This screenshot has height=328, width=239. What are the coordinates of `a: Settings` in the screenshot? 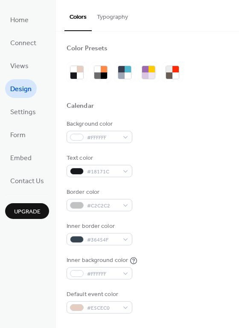 It's located at (23, 112).